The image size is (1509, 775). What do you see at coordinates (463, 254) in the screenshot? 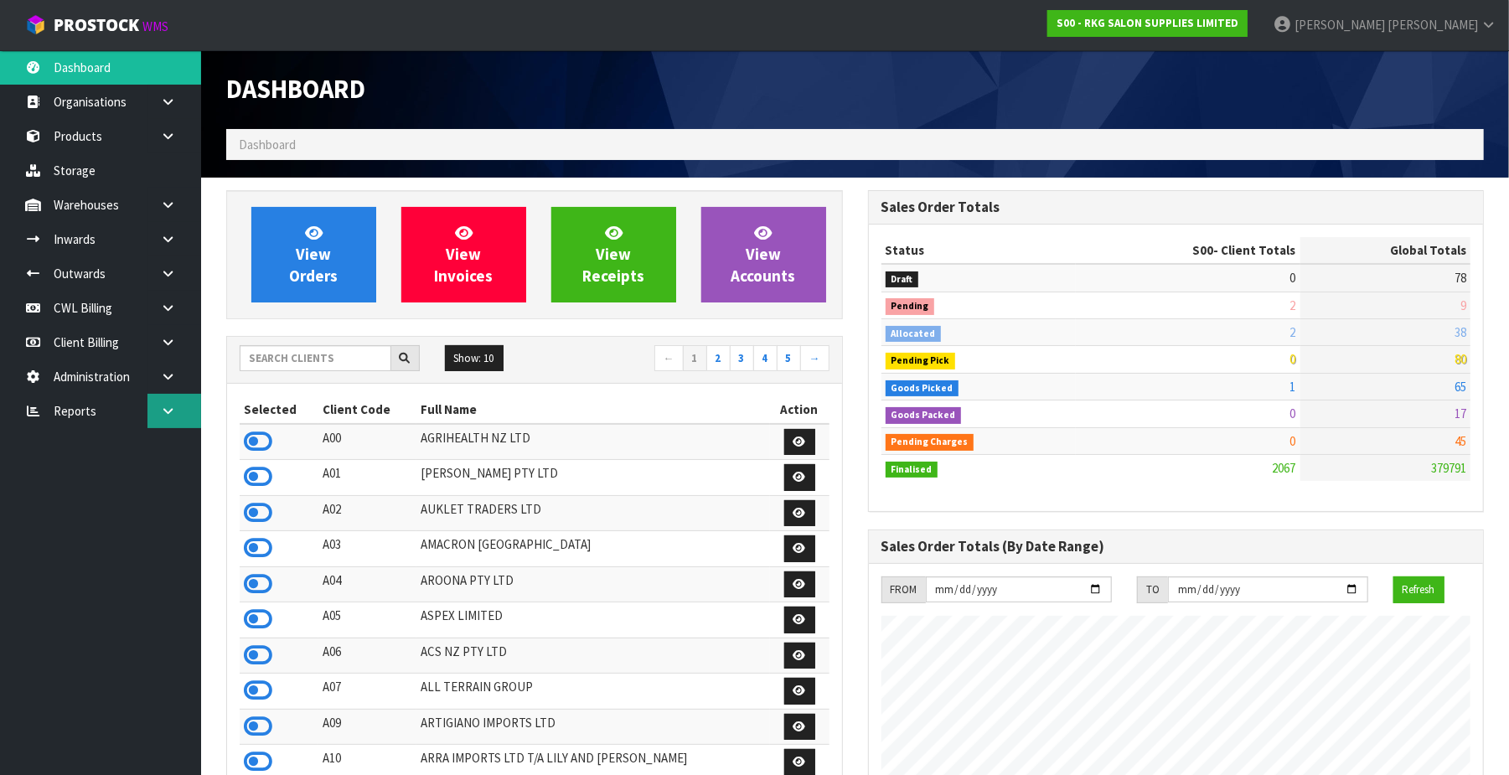
I see `span: View Invoices` at bounding box center [463, 254].